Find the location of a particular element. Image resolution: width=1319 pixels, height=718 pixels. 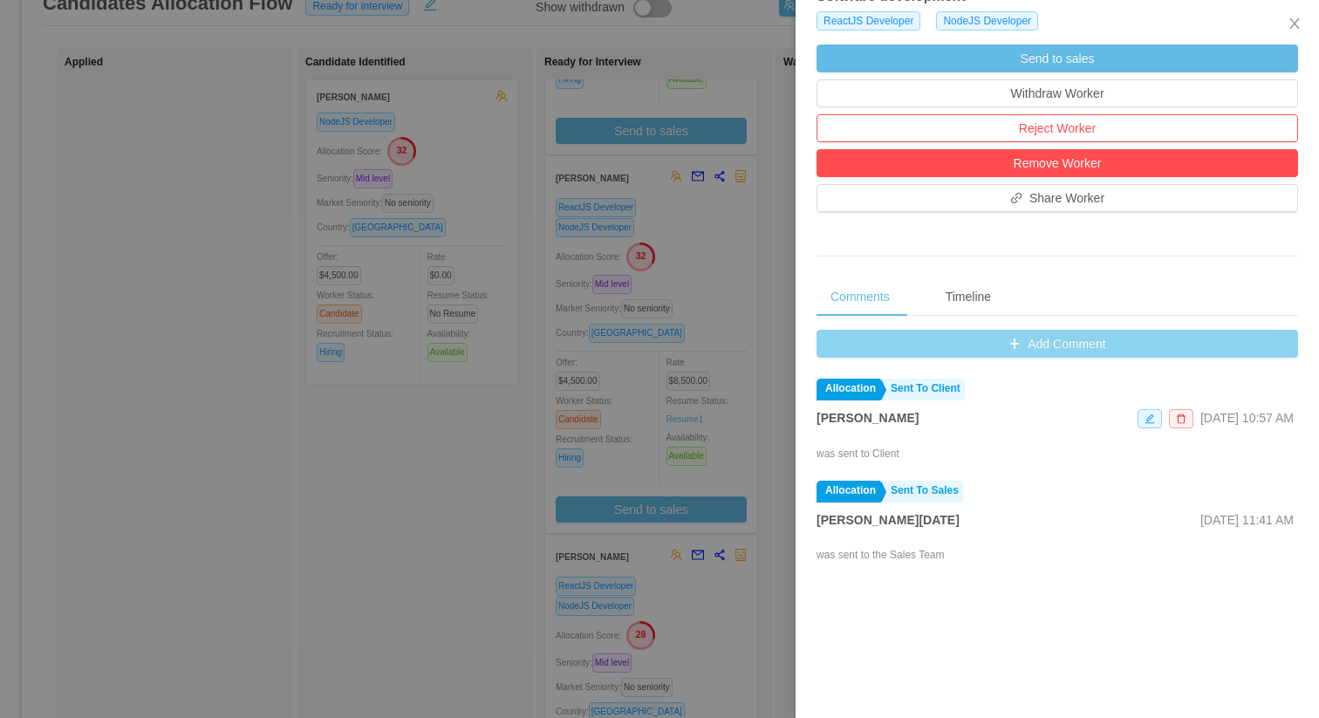

div: Comments is located at coordinates (860, 297).